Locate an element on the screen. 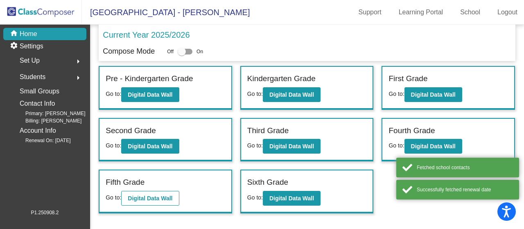 The height and width of the screenshot is (229, 524). span: On is located at coordinates (200, 52).